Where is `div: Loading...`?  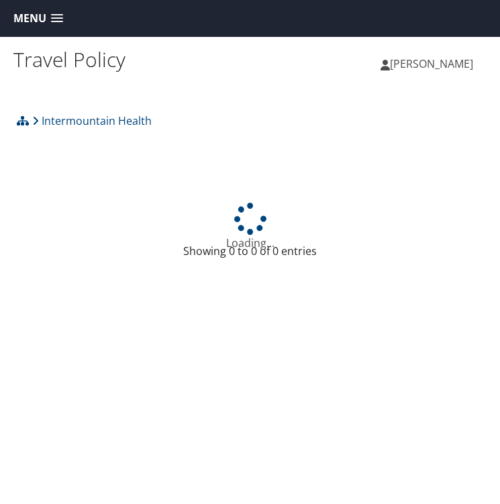
div: Loading... is located at coordinates (250, 227).